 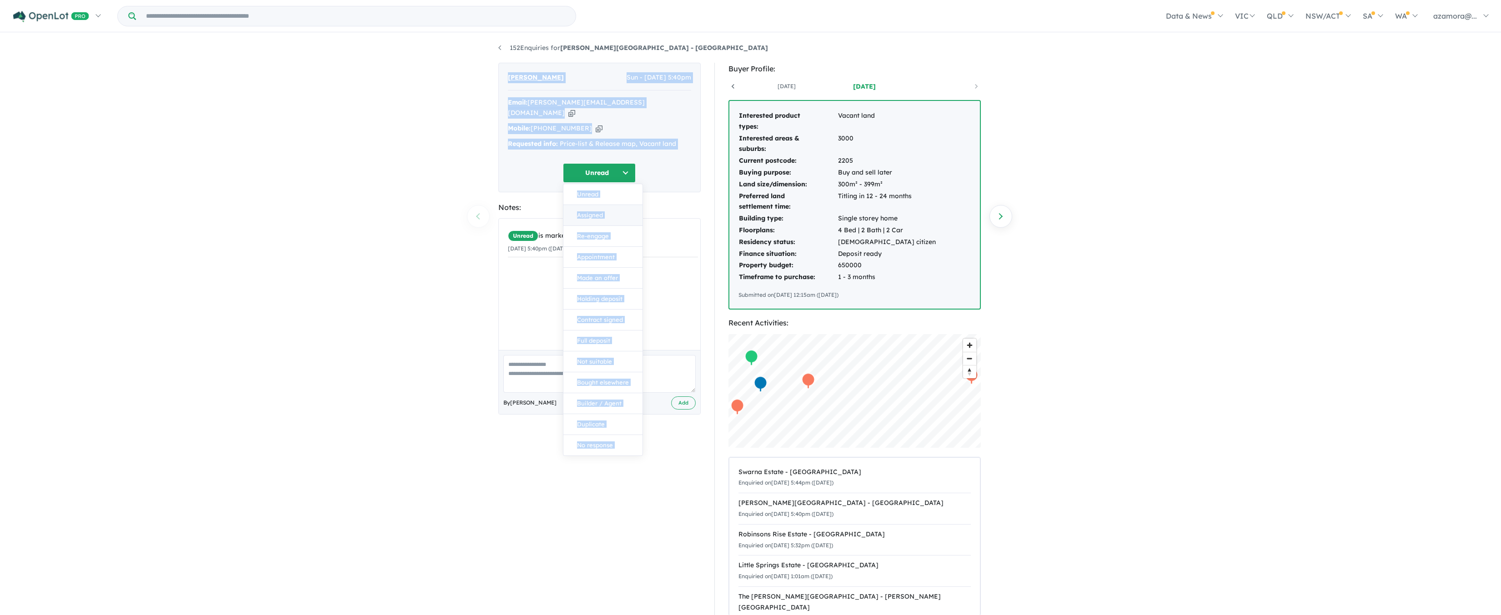 I want to click on button: Zoom in, so click(x=969, y=345).